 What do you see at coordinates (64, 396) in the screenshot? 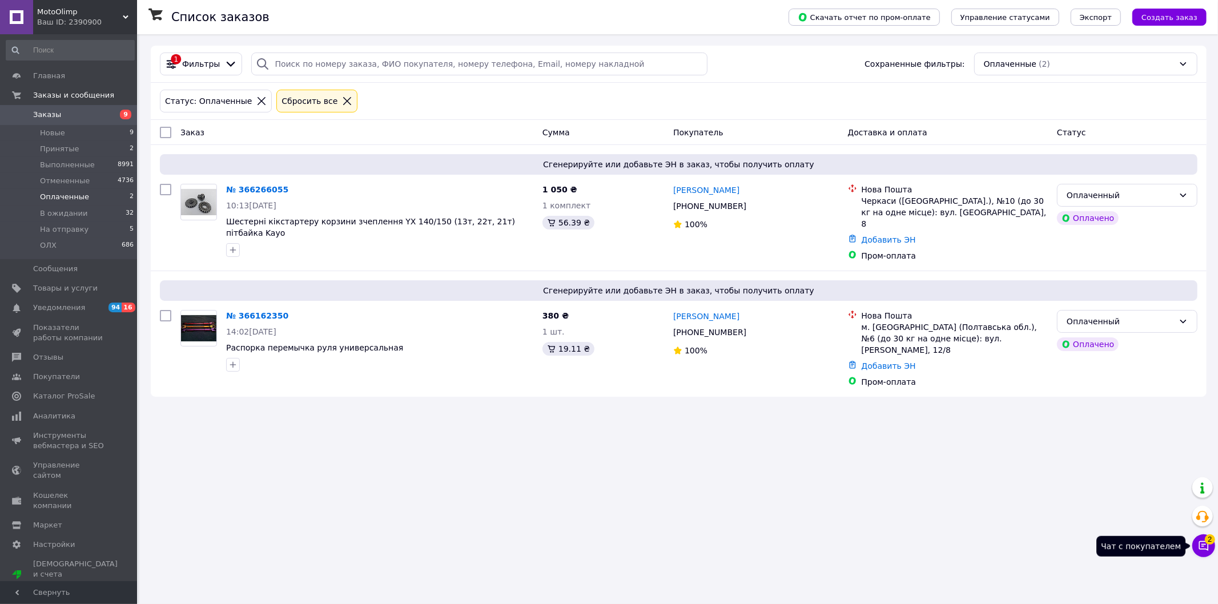
I see `span: Каталог ProSale` at bounding box center [64, 396].